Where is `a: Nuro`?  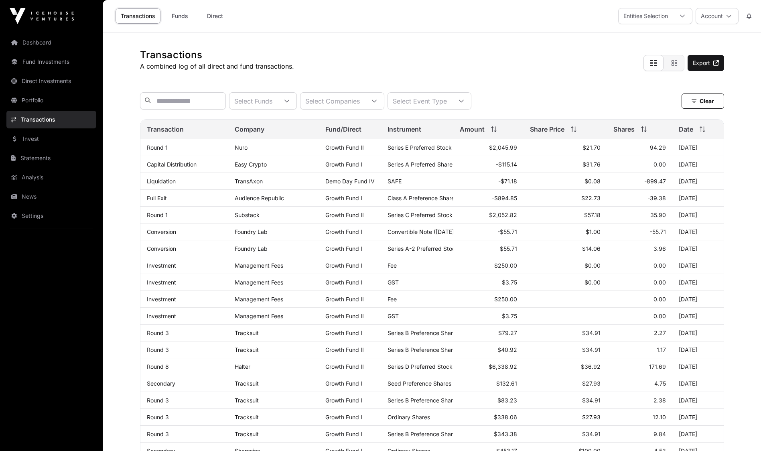
a: Nuro is located at coordinates (241, 147).